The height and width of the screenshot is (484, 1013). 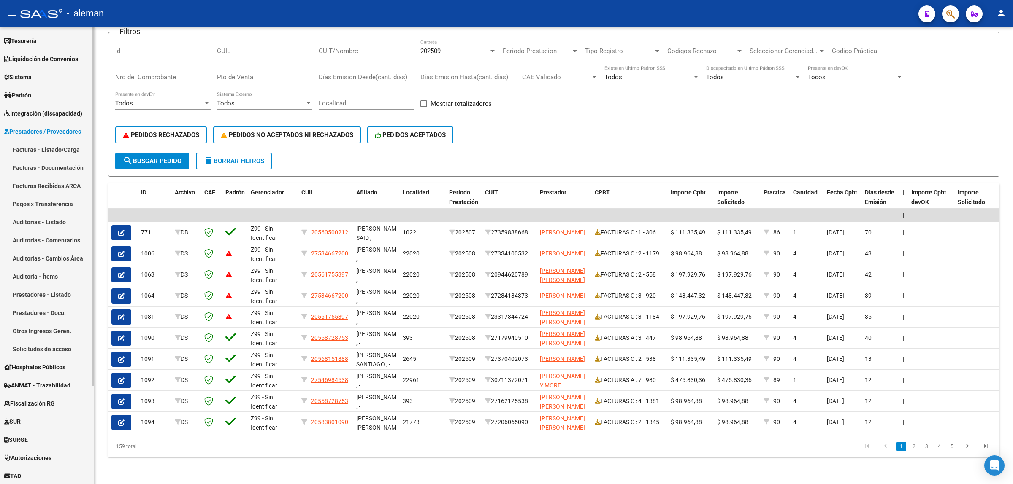 I want to click on a: go to next page, so click(x=967, y=447).